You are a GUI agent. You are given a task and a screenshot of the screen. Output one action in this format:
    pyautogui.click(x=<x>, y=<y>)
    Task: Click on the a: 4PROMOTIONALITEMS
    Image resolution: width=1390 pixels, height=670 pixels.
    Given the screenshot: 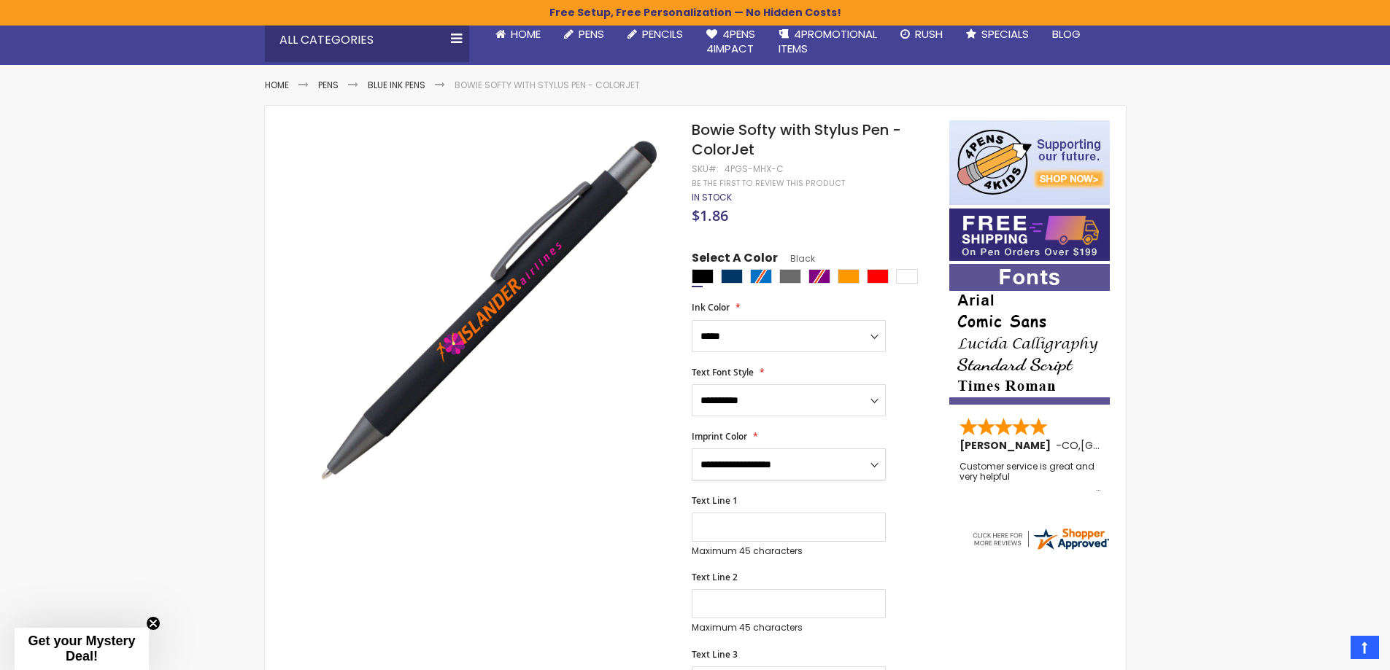 What is the action you would take?
    pyautogui.click(x=827, y=42)
    